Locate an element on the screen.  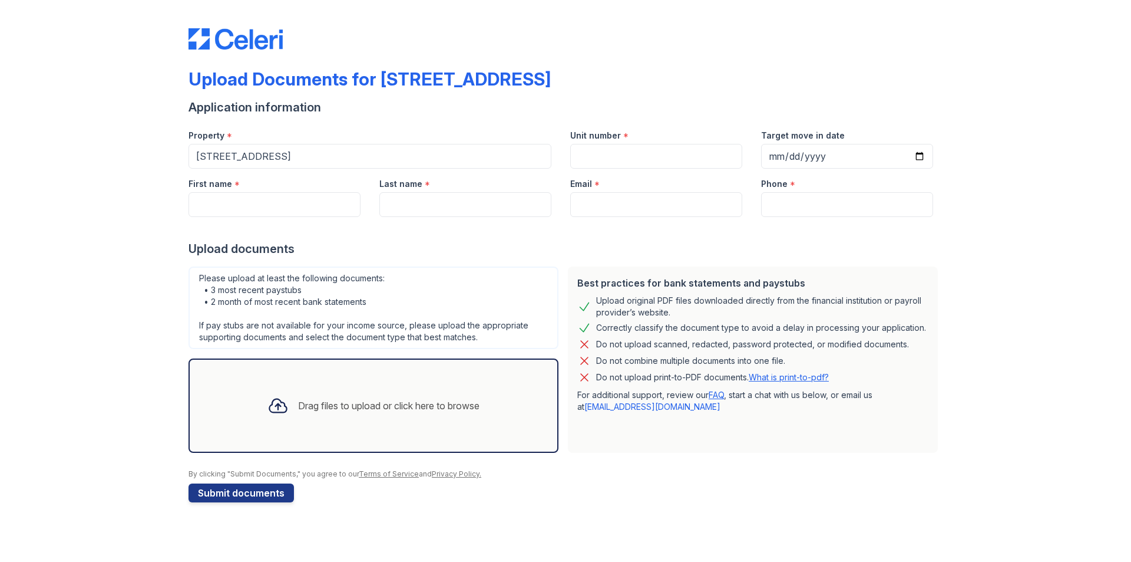
div: Correctly classify the document type to avoid a delay in processing your application. is located at coordinates (761, 328).